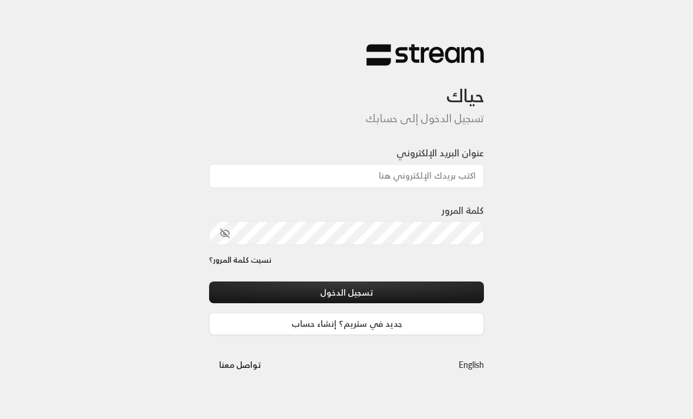  Describe the element at coordinates (240, 260) in the screenshot. I see `a: نسيت كلمة المرور؟` at that location.